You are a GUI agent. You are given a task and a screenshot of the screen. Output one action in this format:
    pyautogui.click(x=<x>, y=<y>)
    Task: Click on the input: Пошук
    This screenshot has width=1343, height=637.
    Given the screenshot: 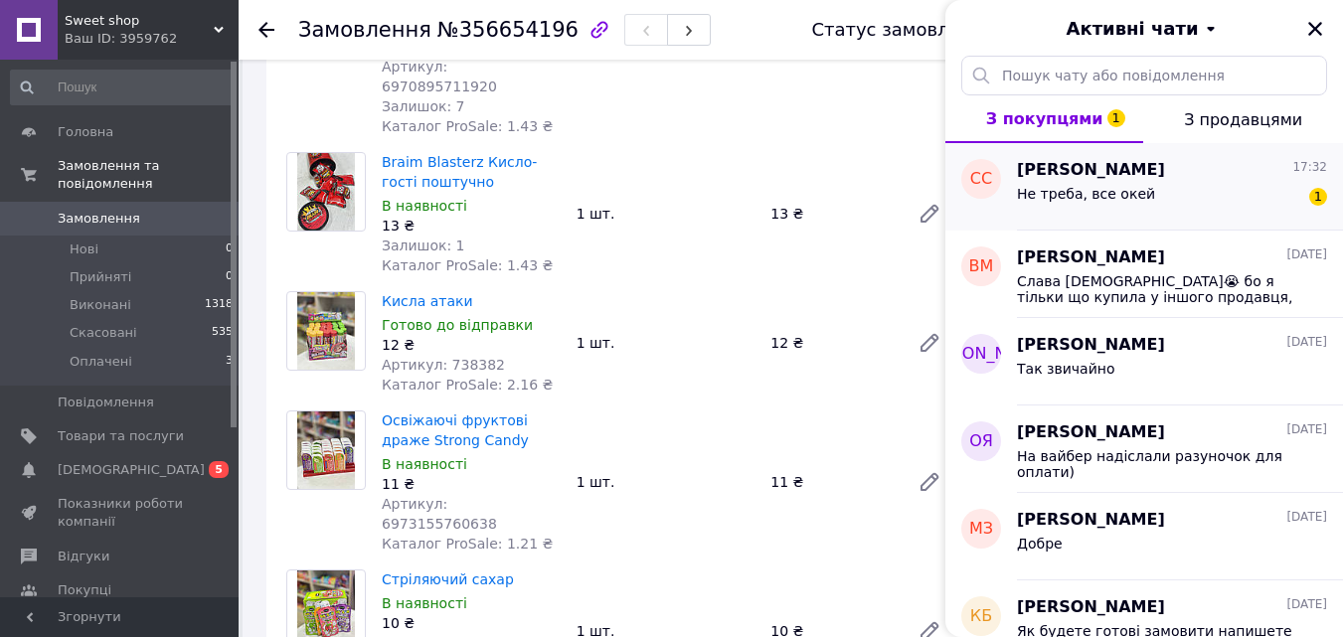 What is the action you would take?
    pyautogui.click(x=122, y=87)
    